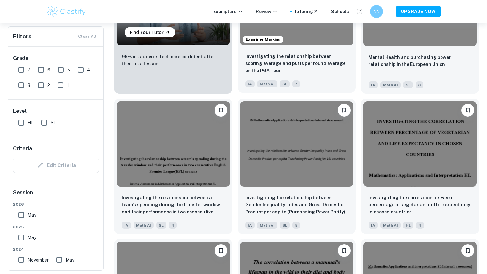 This screenshot has height=274, width=487. What do you see at coordinates (173, 166) in the screenshot?
I see `a: BookmarkInvestigating the relationship between a team's spending during the transfer window and t...` at bounding box center [173, 166].